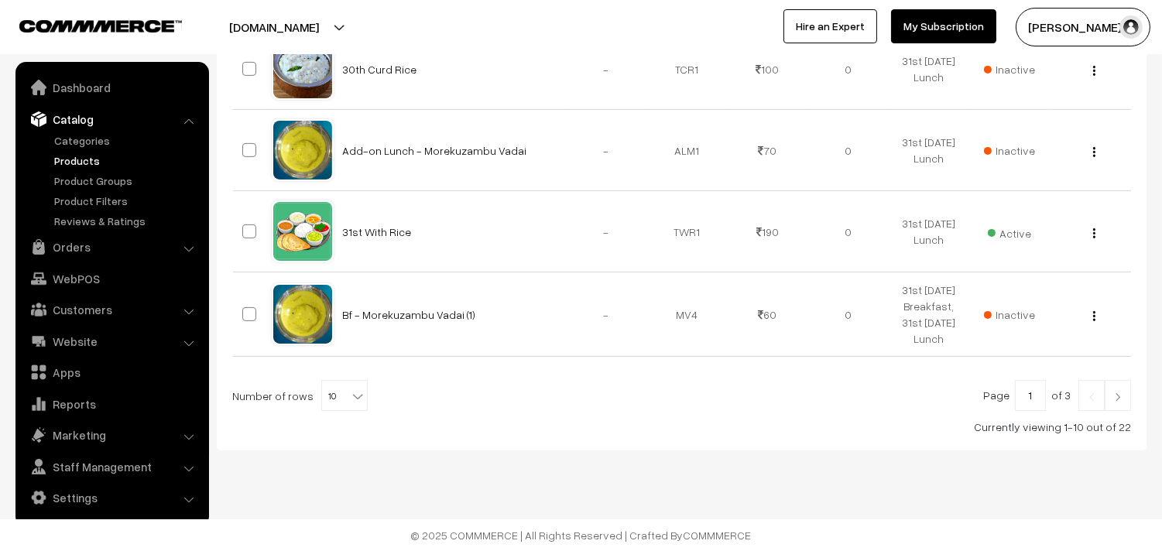 This screenshot has width=1162, height=551. Describe the element at coordinates (681, 426) in the screenshot. I see `div: Currently viewing 1-10 out of 22` at that location.